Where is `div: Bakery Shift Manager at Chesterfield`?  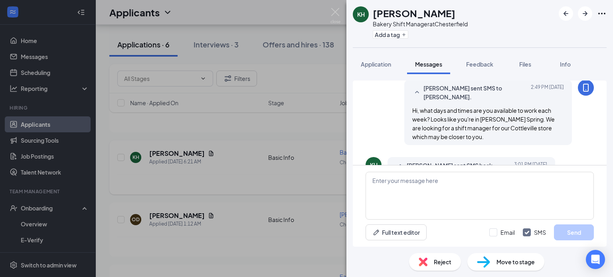 div: Bakery Shift Manager at Chesterfield is located at coordinates (420, 24).